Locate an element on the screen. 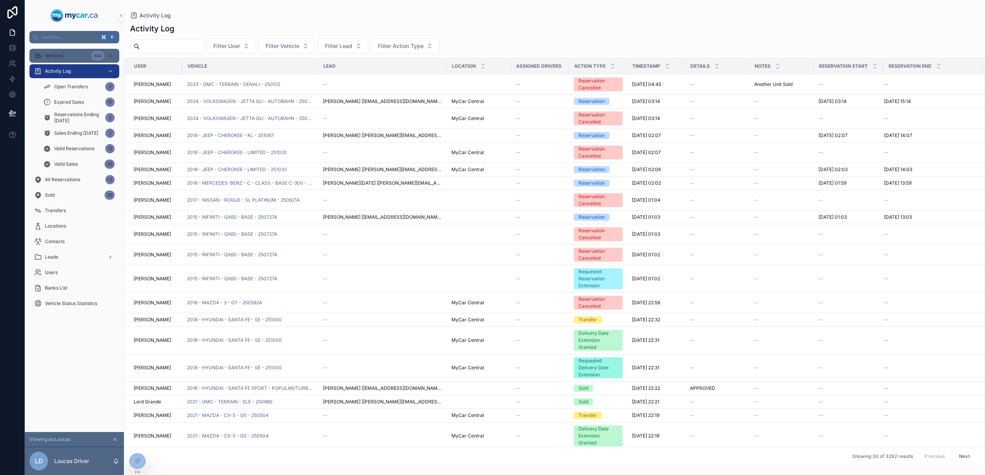 The width and height of the screenshot is (985, 475). a: Valid Reservations12 is located at coordinates (79, 149).